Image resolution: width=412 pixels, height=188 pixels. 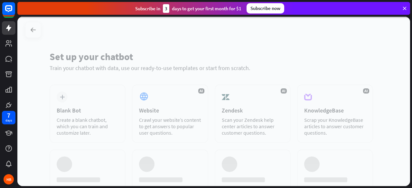 What do you see at coordinates (265, 8) in the screenshot?
I see `div: Subscribe now` at bounding box center [265, 8].